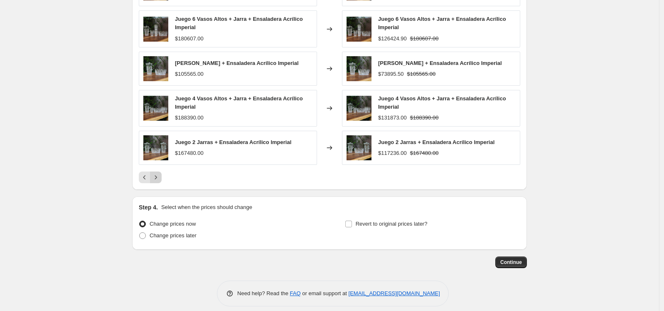  I want to click on span: Need help? Read the, so click(264, 293).